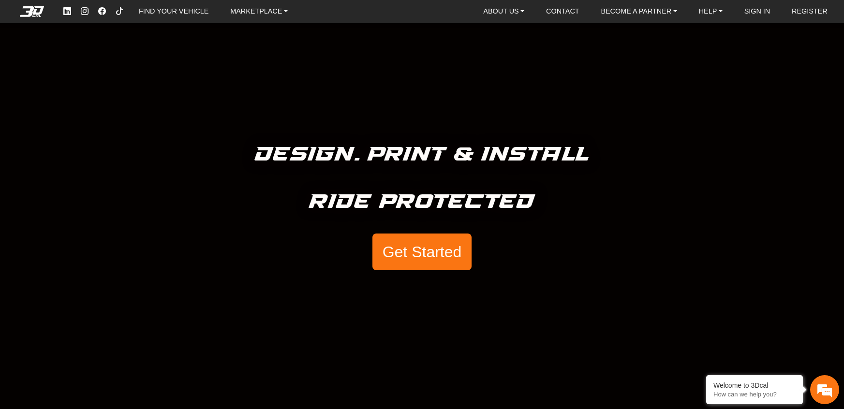 The image size is (844, 409). Describe the element at coordinates (755, 386) in the screenshot. I see `div: Welcome to 3Dcal` at that location.